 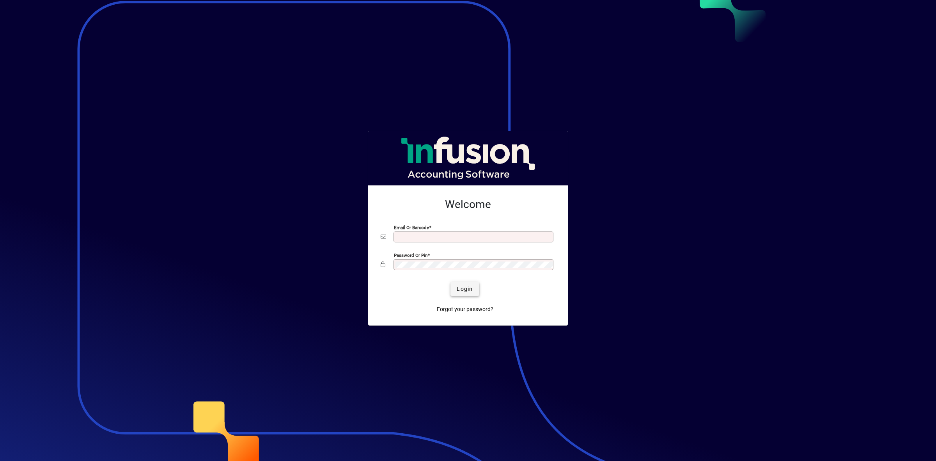 I want to click on mat-label: Password or Pin, so click(x=411, y=255).